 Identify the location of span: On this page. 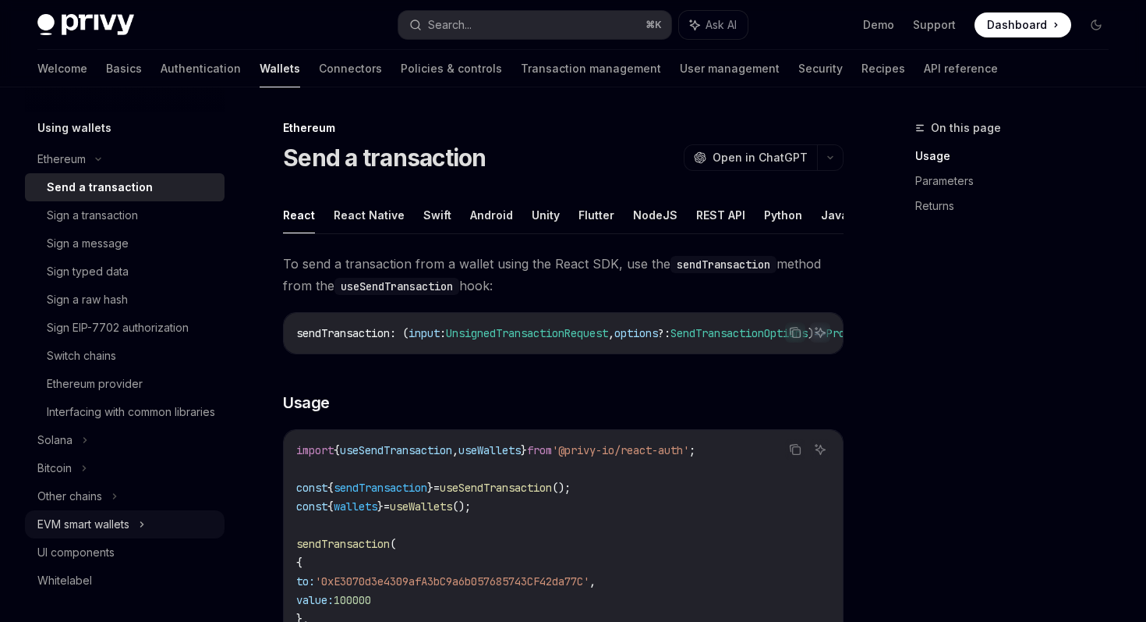
(966, 128).